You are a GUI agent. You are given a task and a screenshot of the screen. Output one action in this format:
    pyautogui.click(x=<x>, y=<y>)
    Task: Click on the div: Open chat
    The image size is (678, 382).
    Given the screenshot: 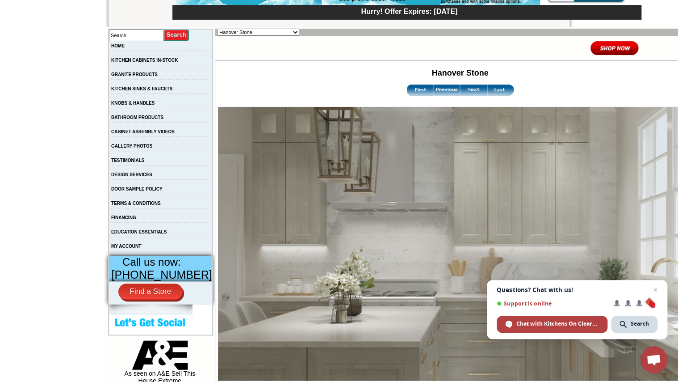 What is the action you would take?
    pyautogui.click(x=654, y=359)
    